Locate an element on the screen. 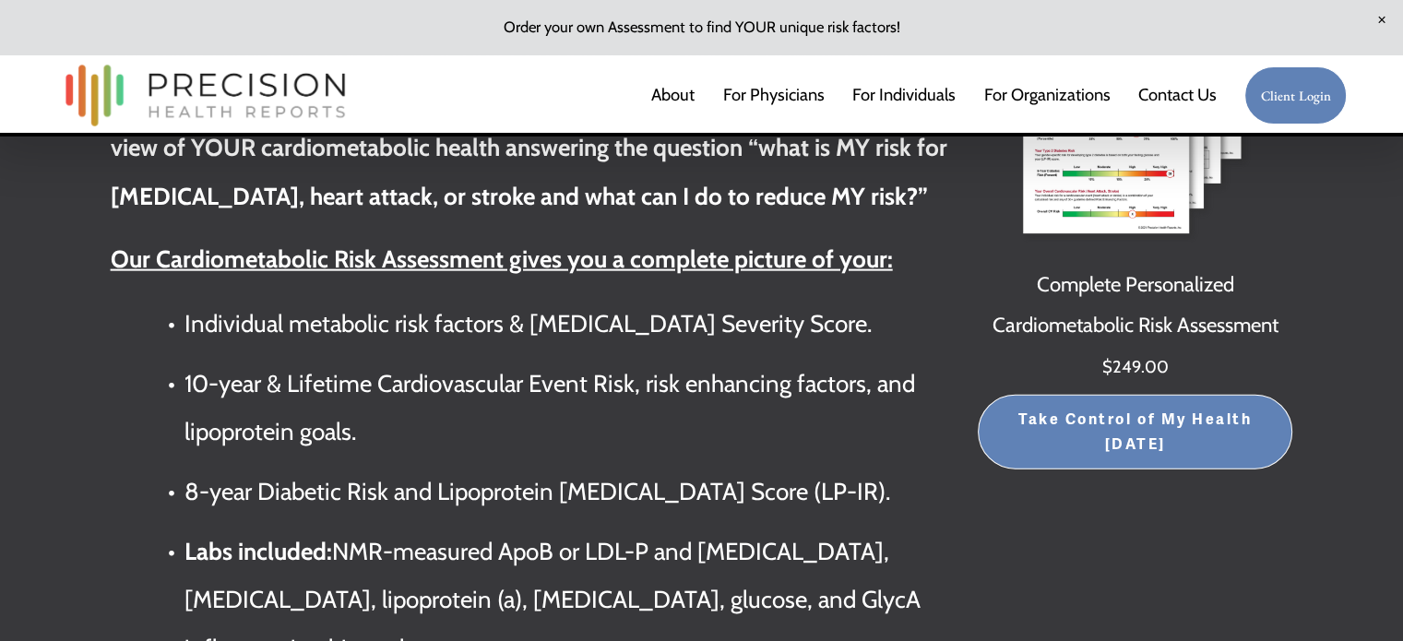 This screenshot has width=1403, height=641. a: For Individuals is located at coordinates (904, 95).